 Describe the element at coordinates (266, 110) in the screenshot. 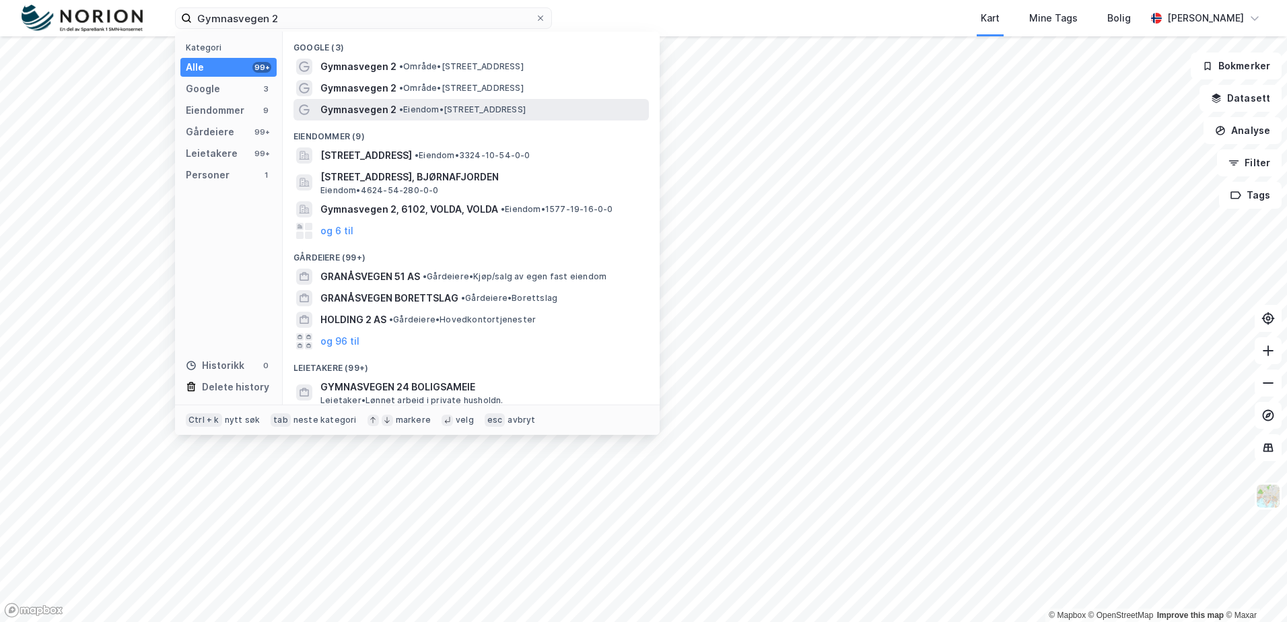

I see `div: 9` at that location.